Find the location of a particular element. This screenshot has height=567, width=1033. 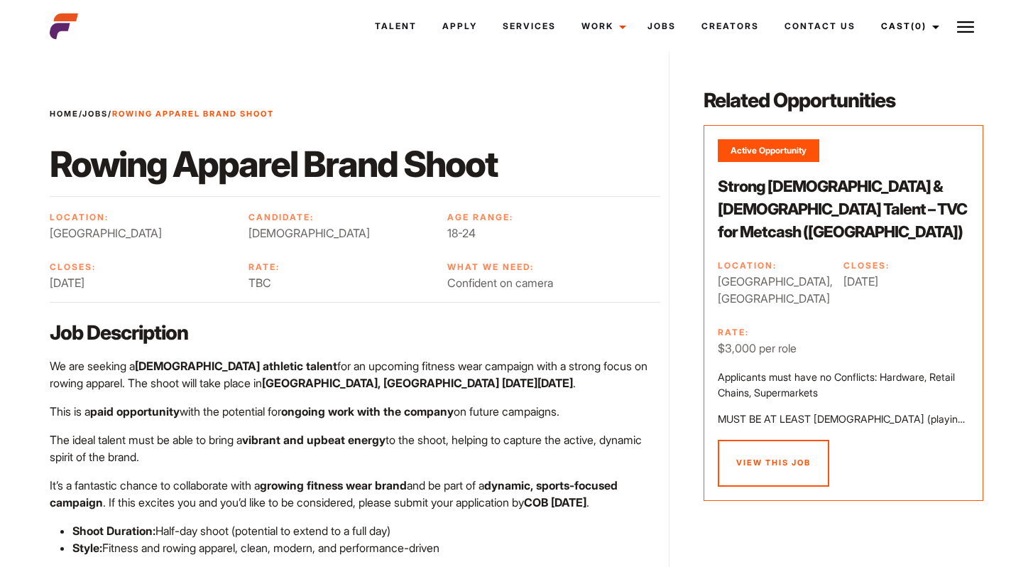

div: Active Opportunity is located at coordinates (769, 151).